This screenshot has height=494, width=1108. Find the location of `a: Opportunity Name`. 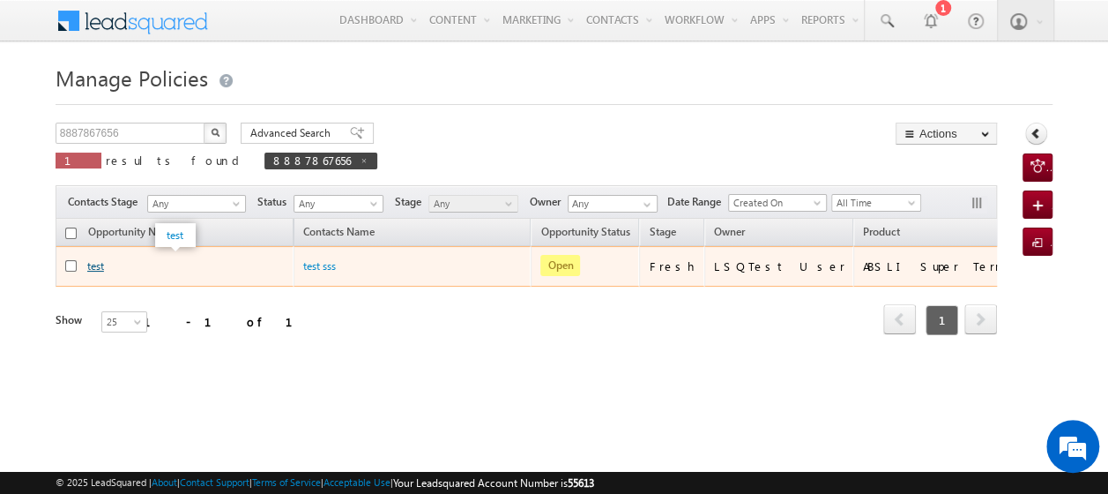

a: Opportunity Name is located at coordinates (132, 234).